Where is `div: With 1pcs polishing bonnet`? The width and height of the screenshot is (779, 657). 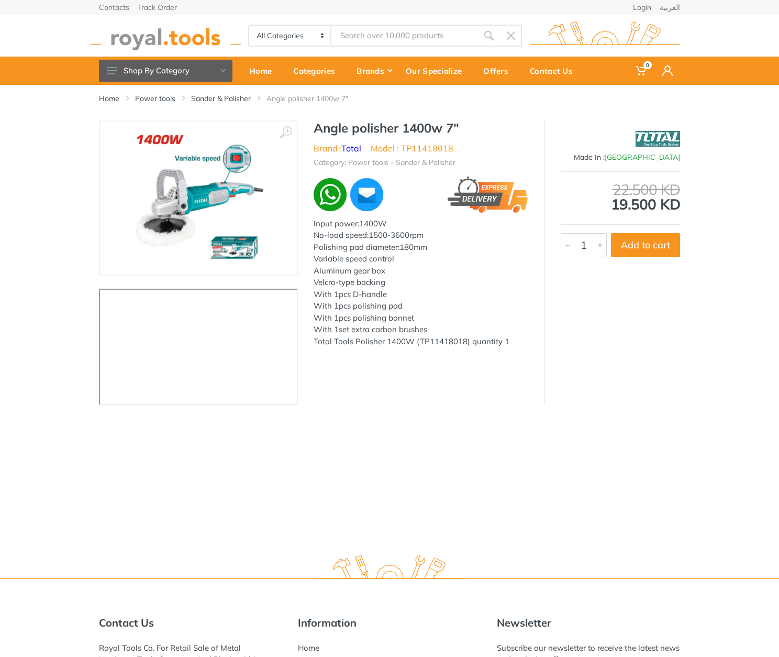
div: With 1pcs polishing bonnet is located at coordinates (421, 318).